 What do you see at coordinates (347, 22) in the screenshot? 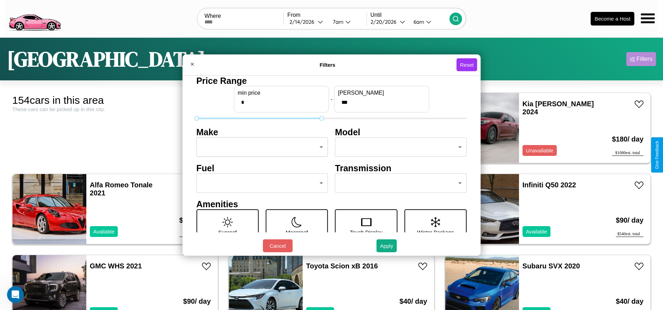
I see `button: 7am` at bounding box center [347, 22].